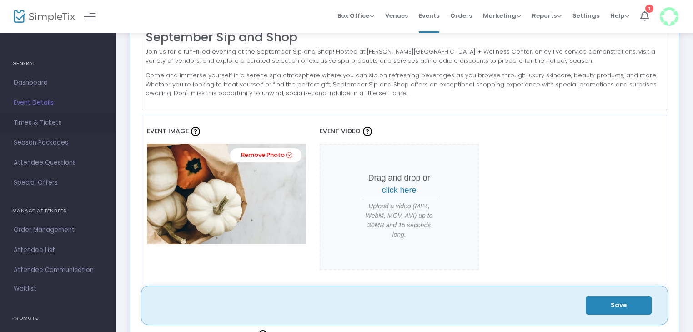 This screenshot has height=332, width=693. I want to click on span: Events, so click(429, 15).